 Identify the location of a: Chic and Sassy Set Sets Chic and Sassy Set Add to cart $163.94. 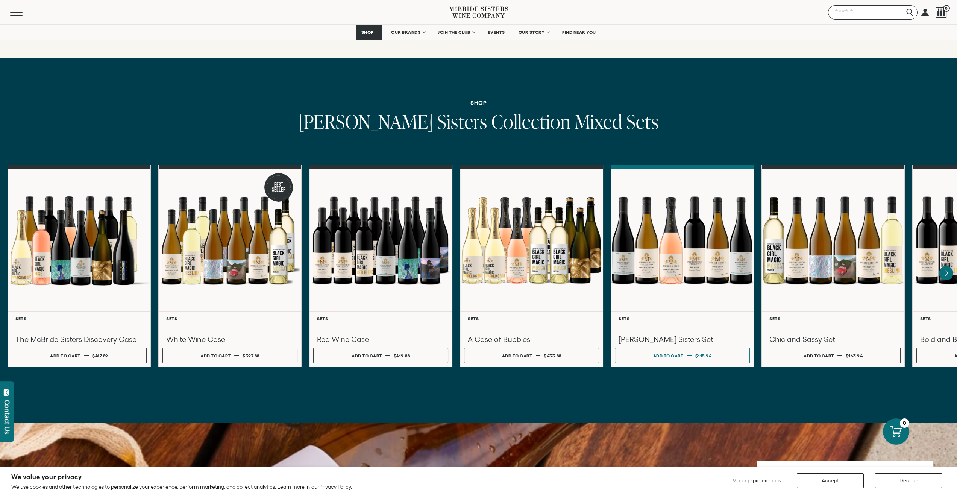
(833, 266).